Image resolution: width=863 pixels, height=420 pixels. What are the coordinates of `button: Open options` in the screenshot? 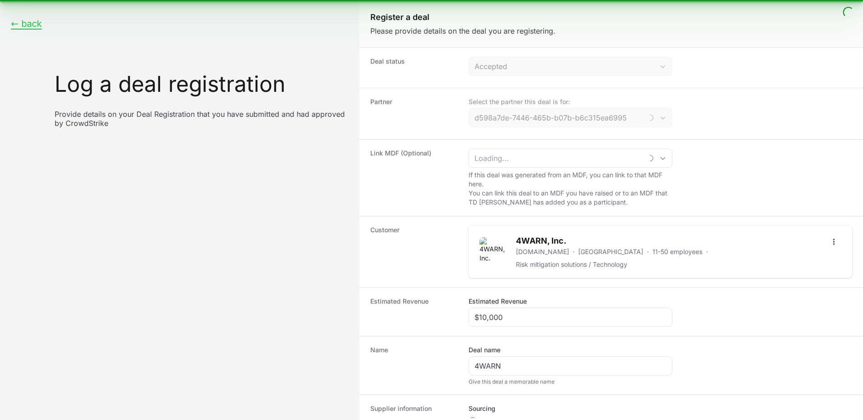 It's located at (834, 242).